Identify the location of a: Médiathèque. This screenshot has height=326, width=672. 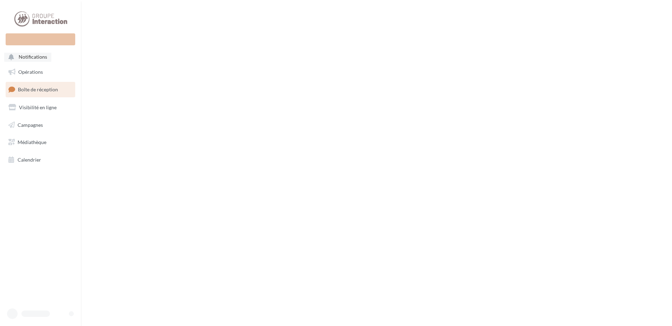
(40, 142).